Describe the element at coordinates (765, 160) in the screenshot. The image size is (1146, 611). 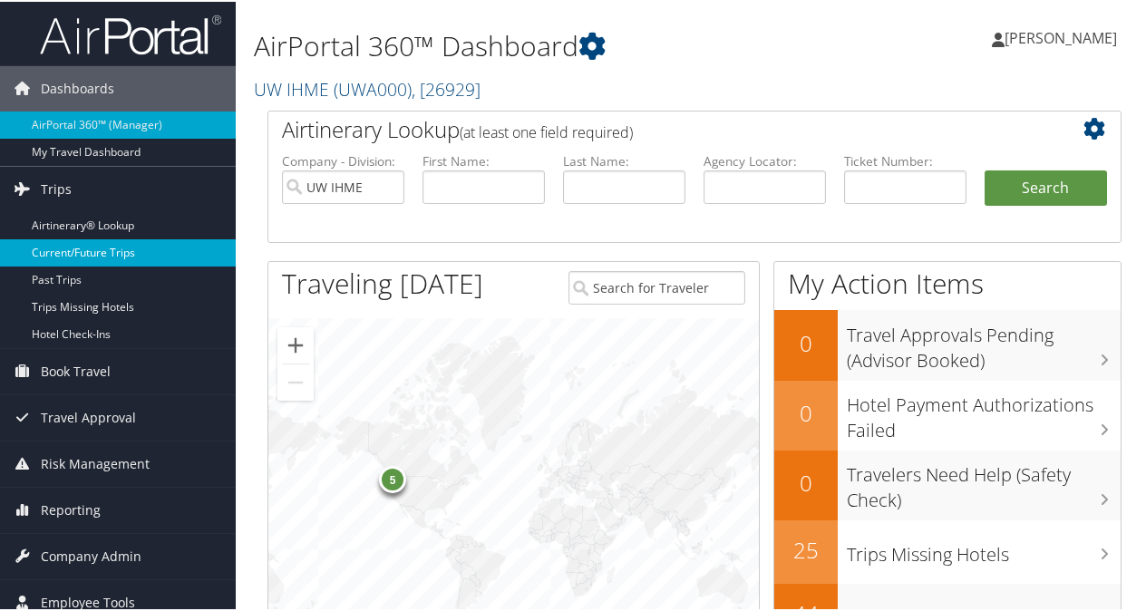
I see `label: Agency Locator:` at that location.